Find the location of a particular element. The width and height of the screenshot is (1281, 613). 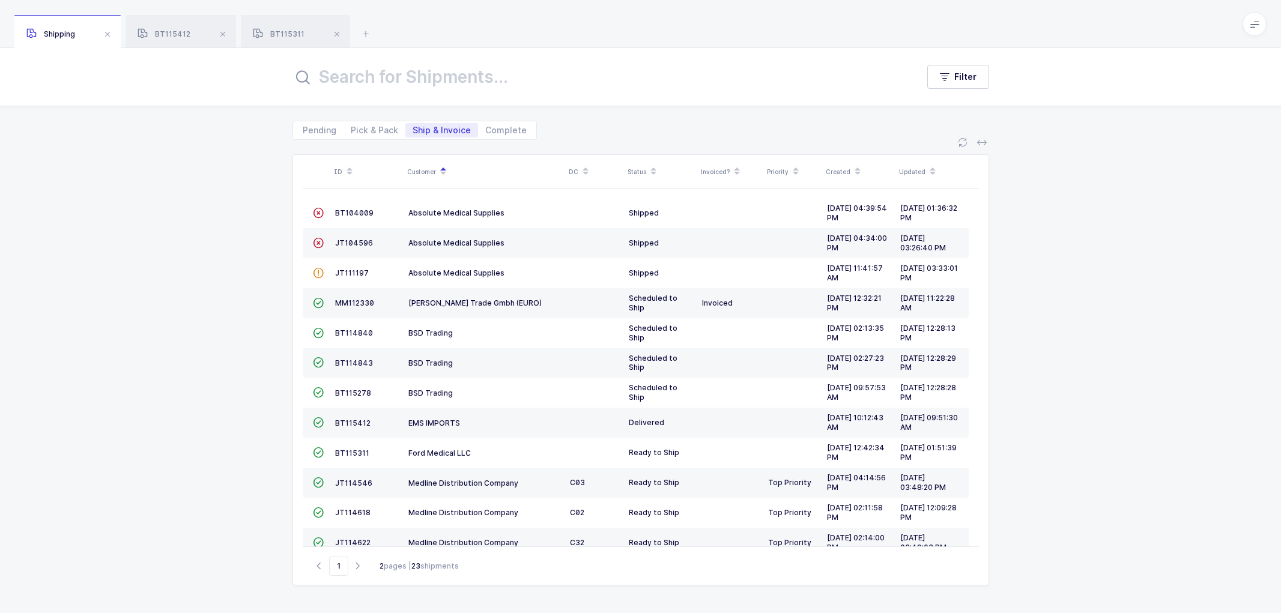

div: Updated is located at coordinates (932, 172).